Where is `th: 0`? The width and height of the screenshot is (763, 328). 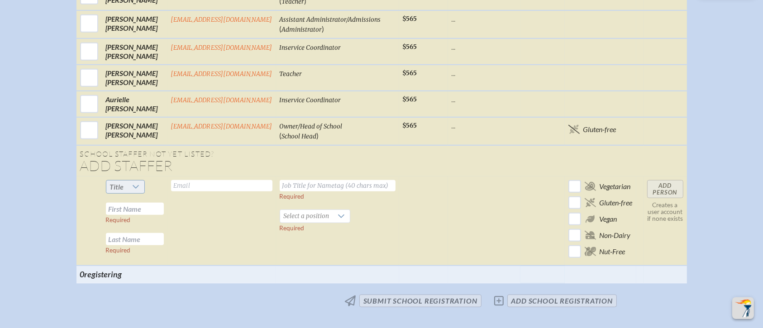 th: 0 is located at coordinates (122, 274).